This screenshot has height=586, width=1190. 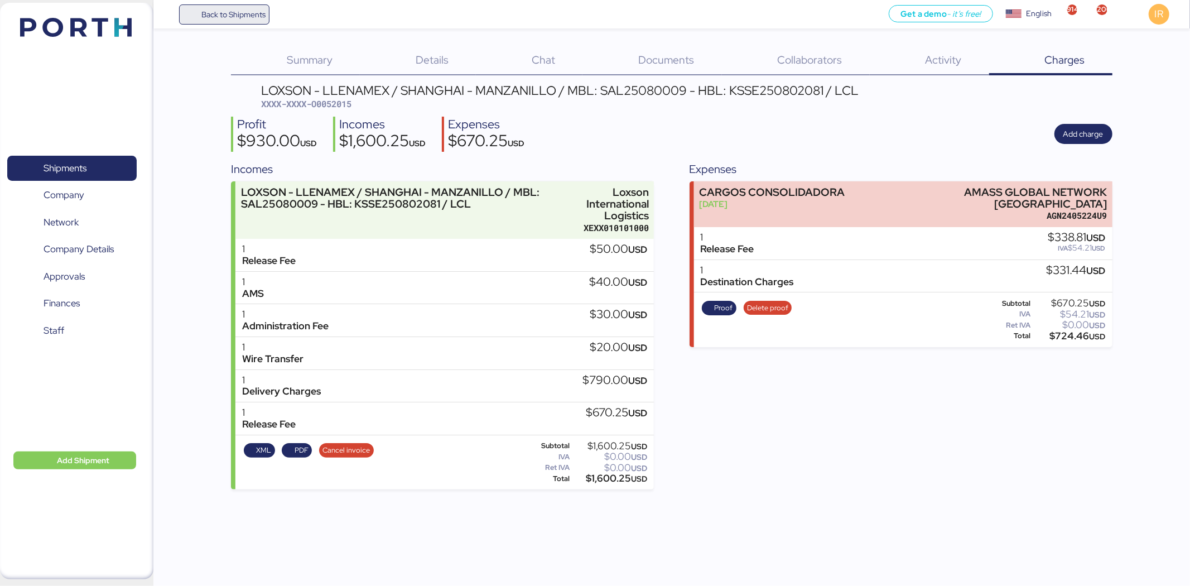 What do you see at coordinates (281, 391) in the screenshot?
I see `div: Delivery Charges` at bounding box center [281, 391].